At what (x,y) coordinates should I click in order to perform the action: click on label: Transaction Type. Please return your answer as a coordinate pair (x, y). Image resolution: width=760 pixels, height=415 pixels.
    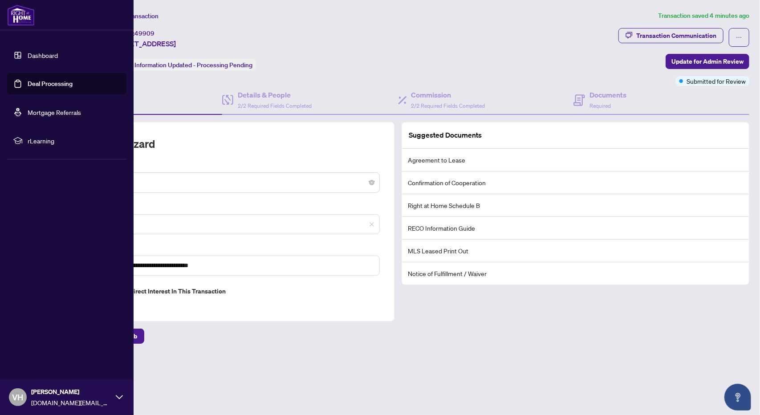
    Looking at the image, I should click on (220, 166).